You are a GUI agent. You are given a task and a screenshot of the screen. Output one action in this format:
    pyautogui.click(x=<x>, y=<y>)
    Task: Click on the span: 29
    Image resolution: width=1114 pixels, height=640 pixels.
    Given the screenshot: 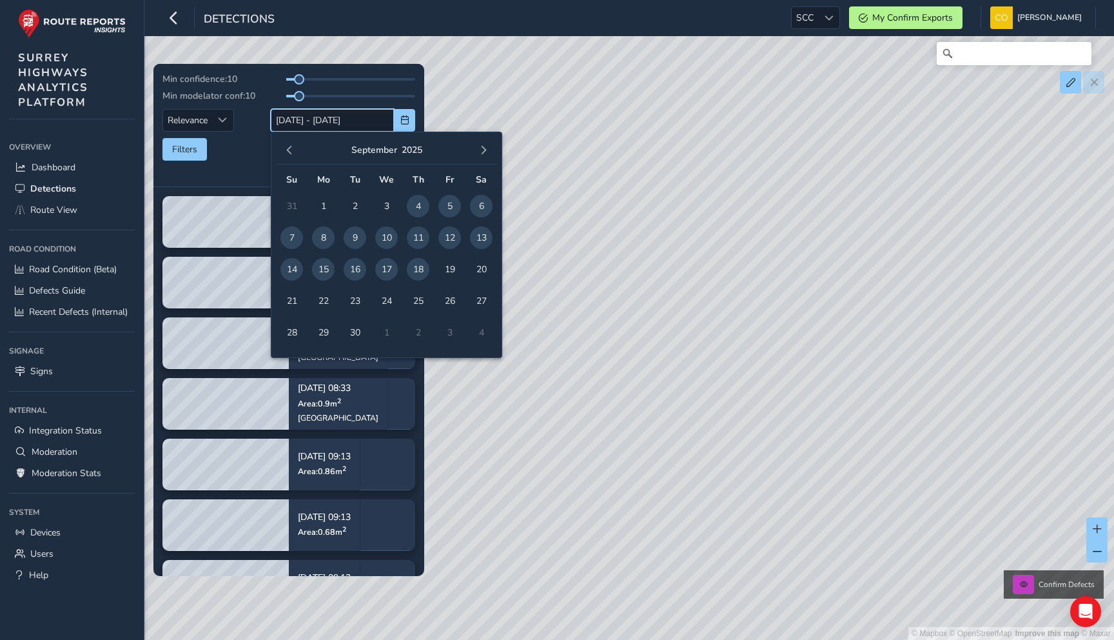 What is the action you would take?
    pyautogui.click(x=323, y=332)
    